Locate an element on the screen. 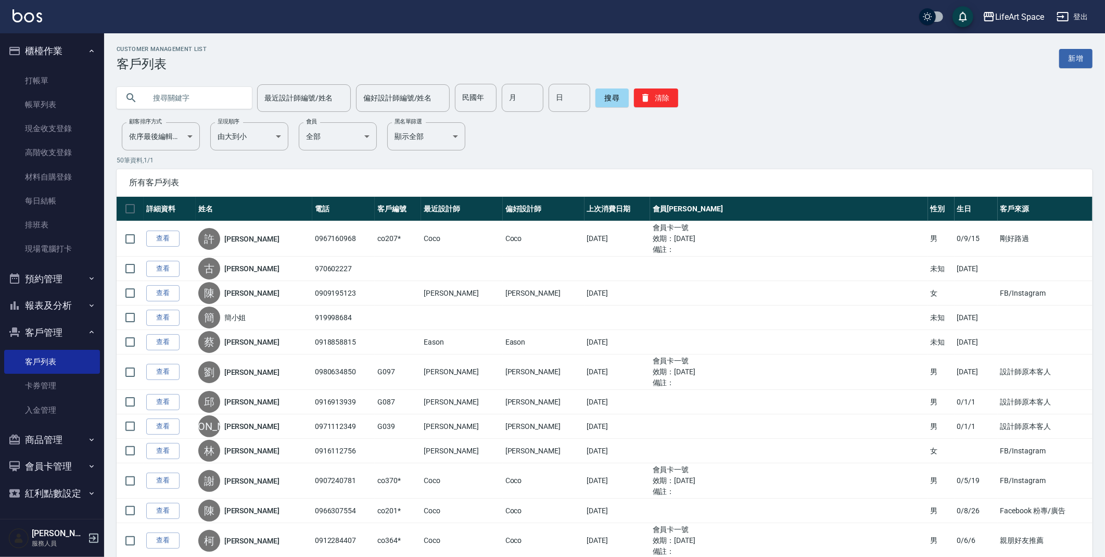 This screenshot has width=1105, height=557. button: 櫃檯作業 is located at coordinates (52, 51).